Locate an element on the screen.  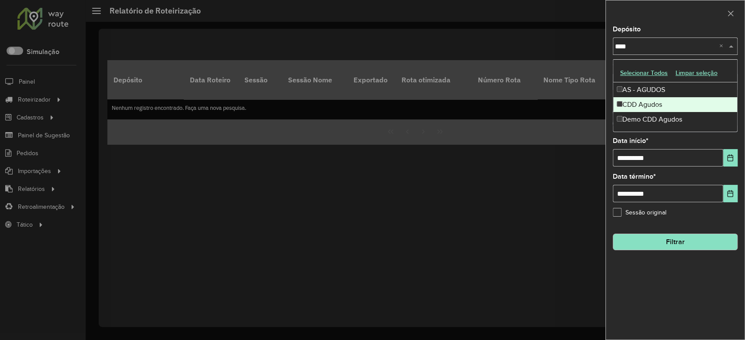
span: Clear all is located at coordinates (723, 46).